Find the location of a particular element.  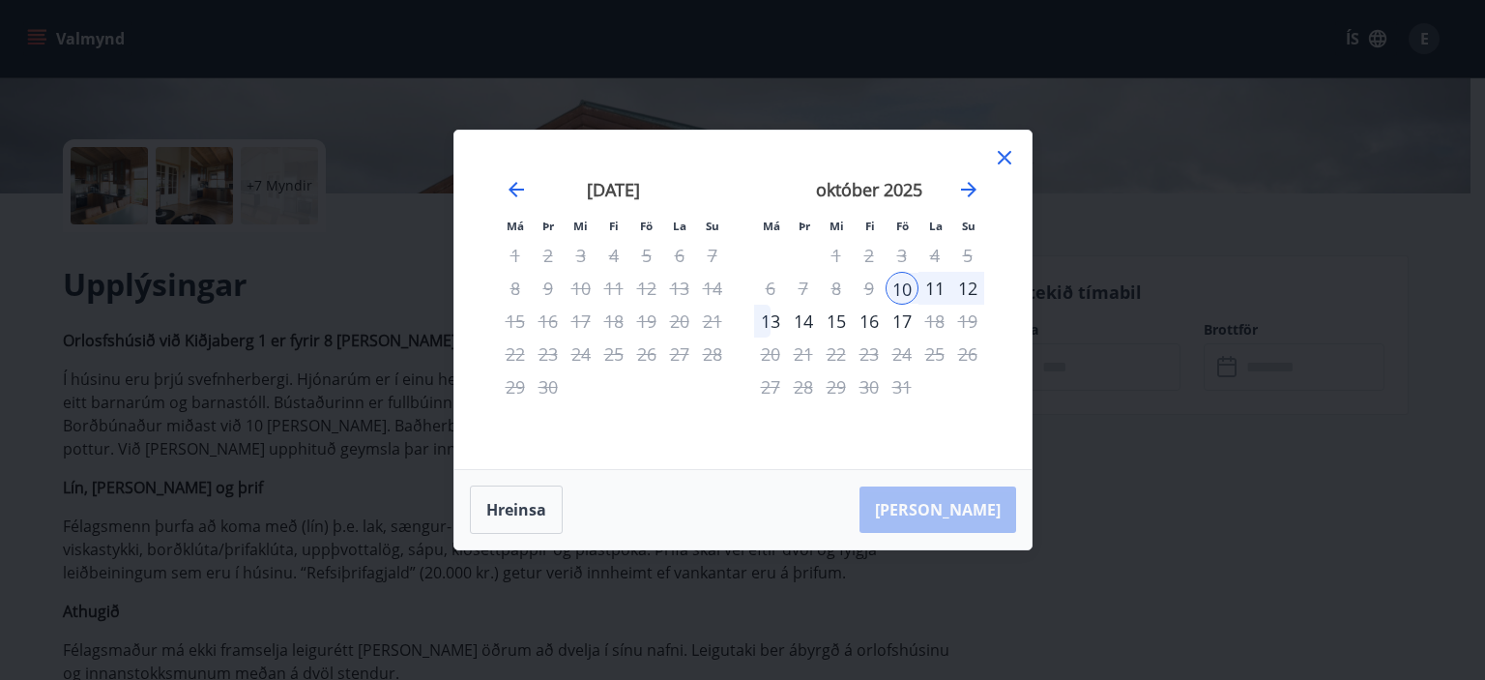

td: Choose laugardagur, 11. október 2025 as your check-out date. It’s available. is located at coordinates (935, 288).